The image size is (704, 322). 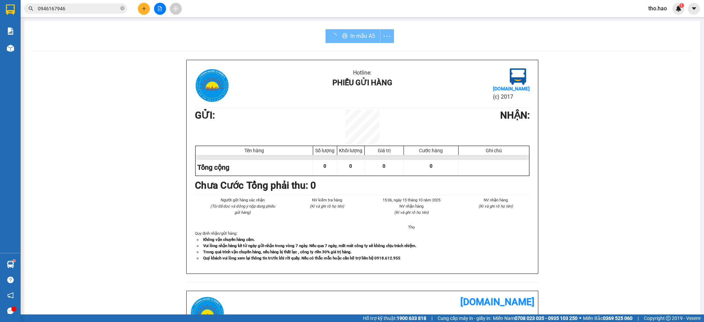 What do you see at coordinates (254, 151) in the screenshot?
I see `div: Tên hàng` at bounding box center [254, 151].